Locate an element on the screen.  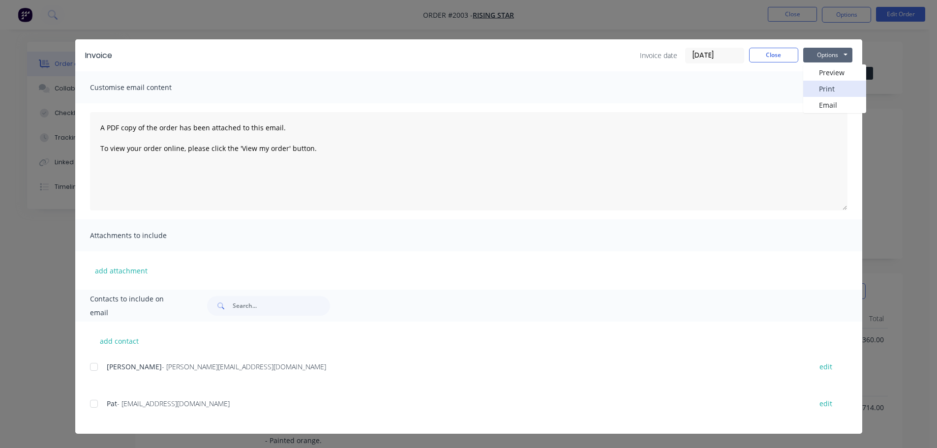
button: Email is located at coordinates (835, 105).